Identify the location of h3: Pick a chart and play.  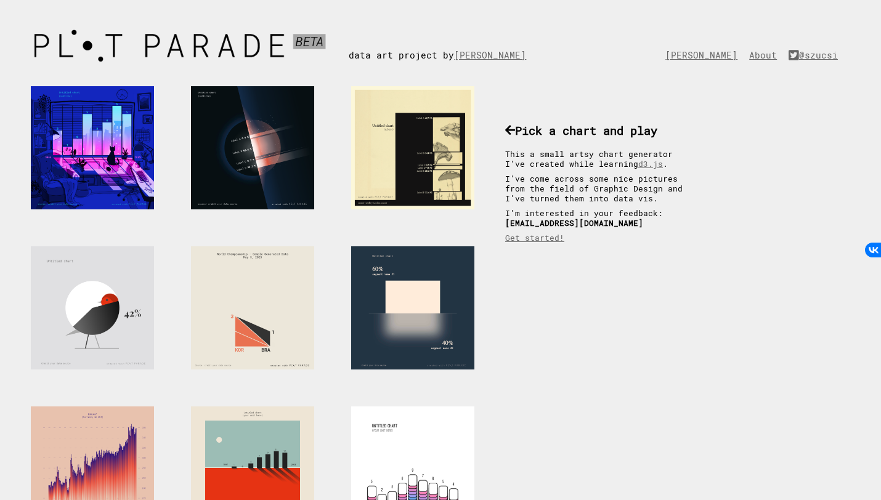
(600, 130).